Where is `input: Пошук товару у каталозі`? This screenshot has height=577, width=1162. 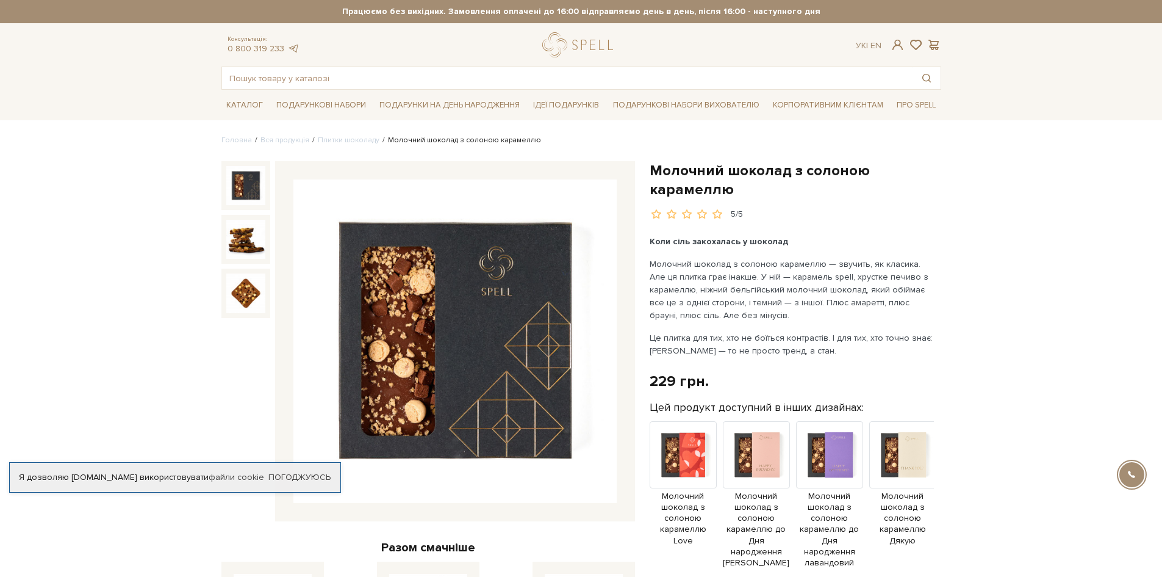 input: Пошук товару у каталозі is located at coordinates (567, 78).